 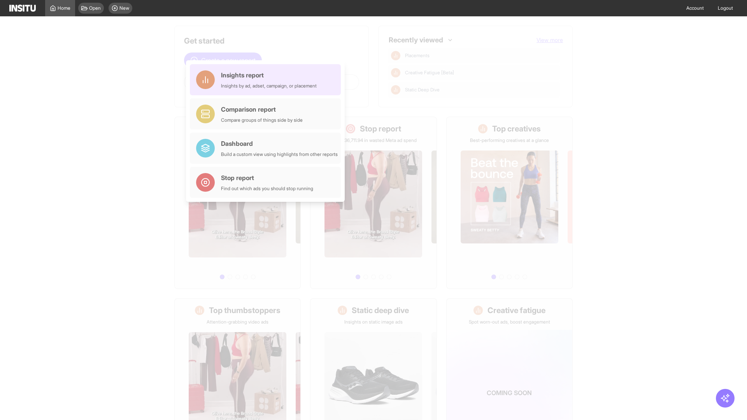 What do you see at coordinates (64, 8) in the screenshot?
I see `span: Home` at bounding box center [64, 8].